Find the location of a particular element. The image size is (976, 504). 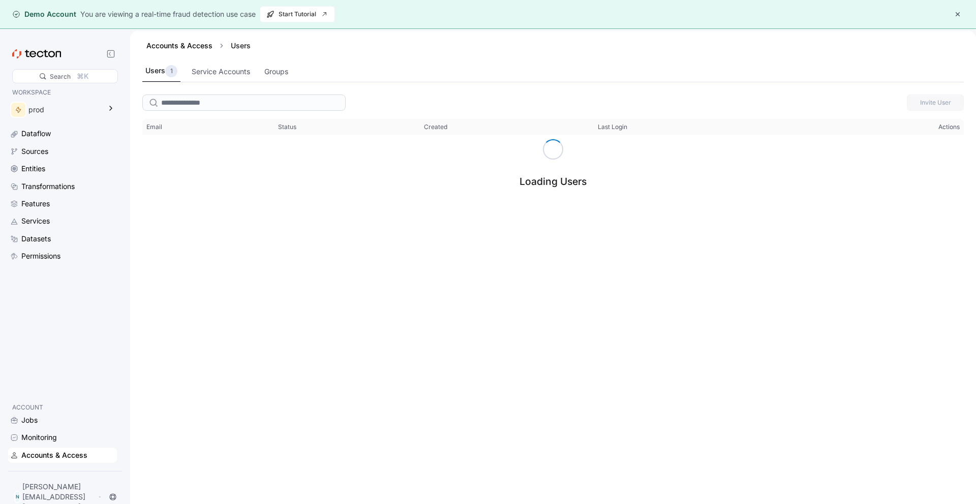

span: Invite User is located at coordinates (936, 103).